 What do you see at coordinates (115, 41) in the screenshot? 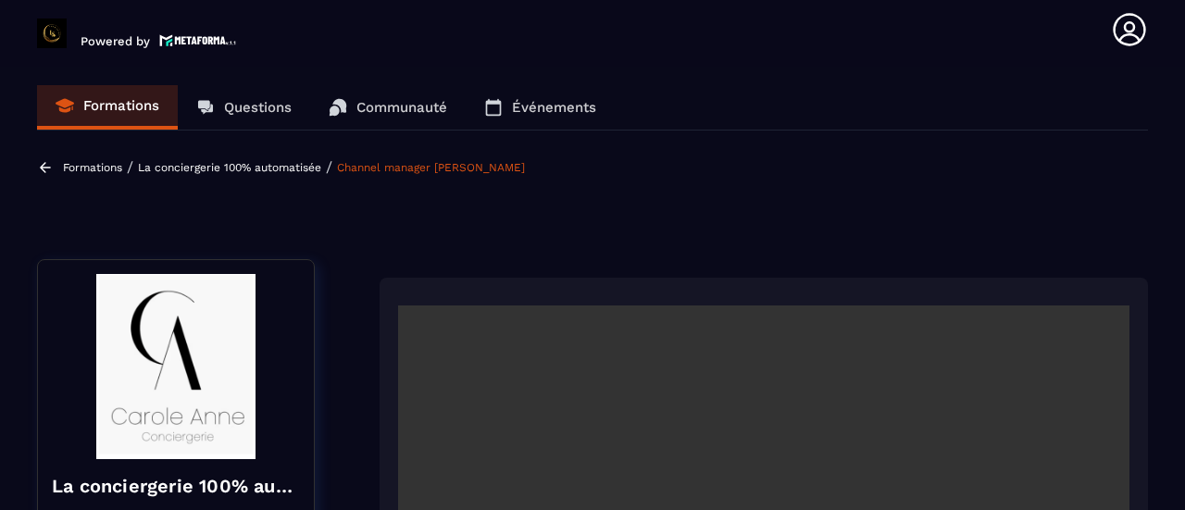
I see `p: Powered by` at bounding box center [115, 41].